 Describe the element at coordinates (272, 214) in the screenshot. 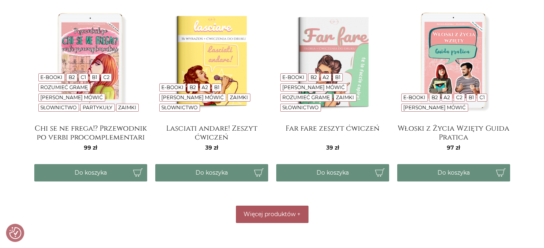

I see `button: Więcej produktów +` at that location.